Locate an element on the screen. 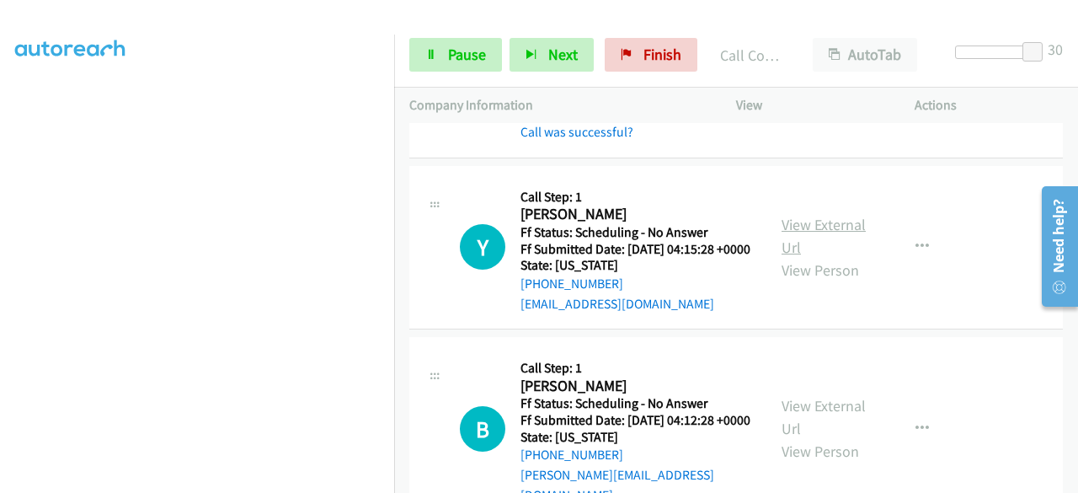 The width and height of the screenshot is (1078, 493). span: Next is located at coordinates (563, 54).